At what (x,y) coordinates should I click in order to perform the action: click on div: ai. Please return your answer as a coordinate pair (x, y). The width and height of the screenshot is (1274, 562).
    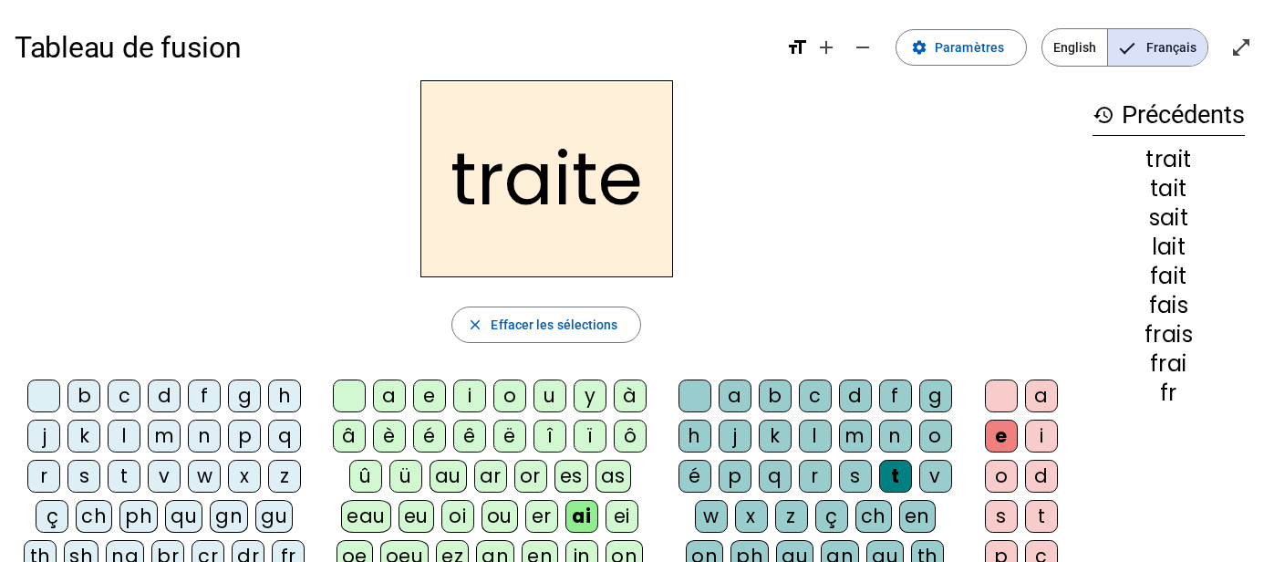
    Looking at the image, I should click on (582, 516).